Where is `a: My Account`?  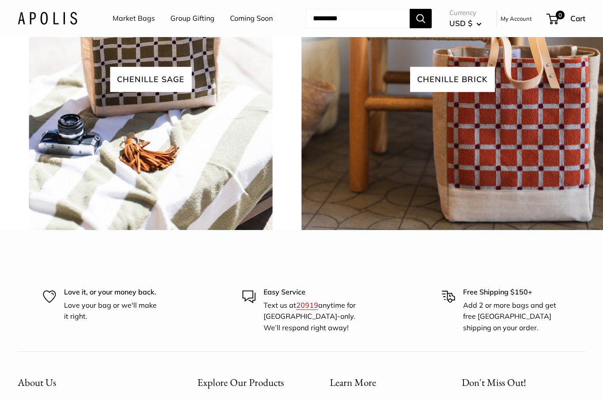 a: My Account is located at coordinates (516, 19).